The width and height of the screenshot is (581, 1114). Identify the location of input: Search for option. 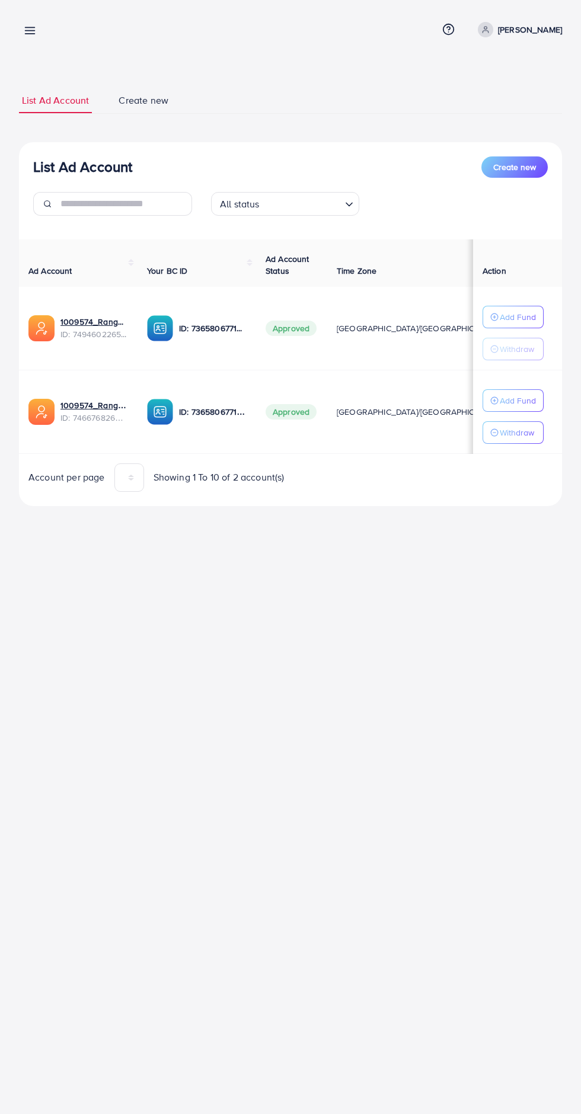
(302, 203).